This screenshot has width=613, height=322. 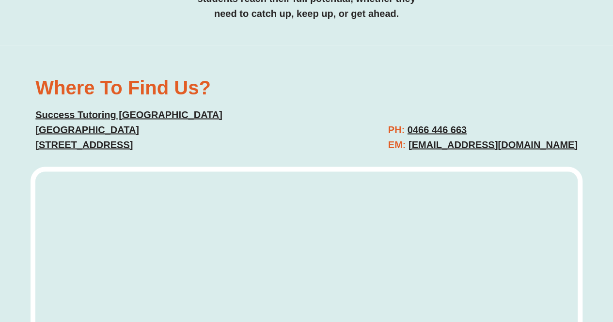 What do you see at coordinates (396, 129) in the screenshot?
I see `span: PH:` at bounding box center [396, 129].